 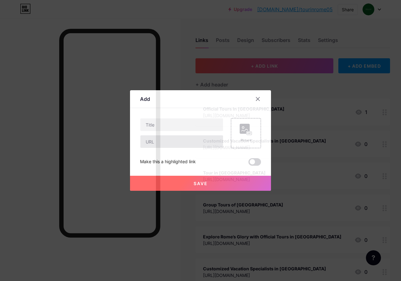 What do you see at coordinates (145, 99) in the screenshot?
I see `div: Add` at bounding box center [145, 99].